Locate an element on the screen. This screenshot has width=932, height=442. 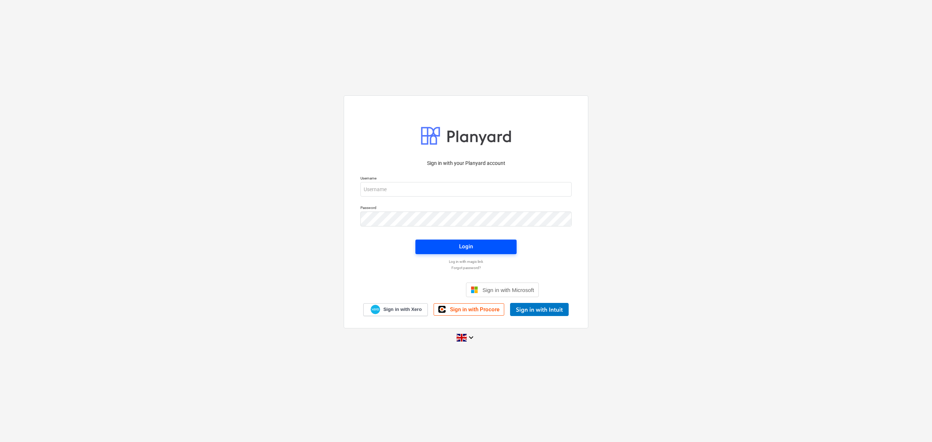
a: Log in with magic link is located at coordinates (466, 261).